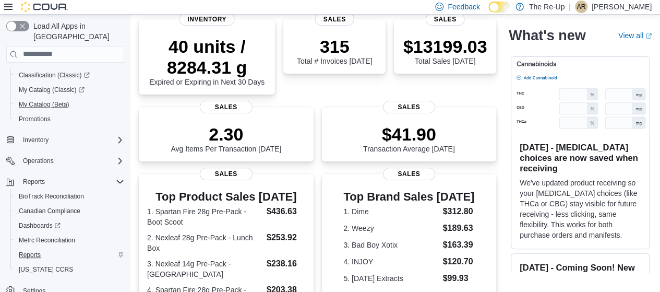  What do you see at coordinates (286, 211) in the screenshot?
I see `dd: $436.63` at bounding box center [286, 211].